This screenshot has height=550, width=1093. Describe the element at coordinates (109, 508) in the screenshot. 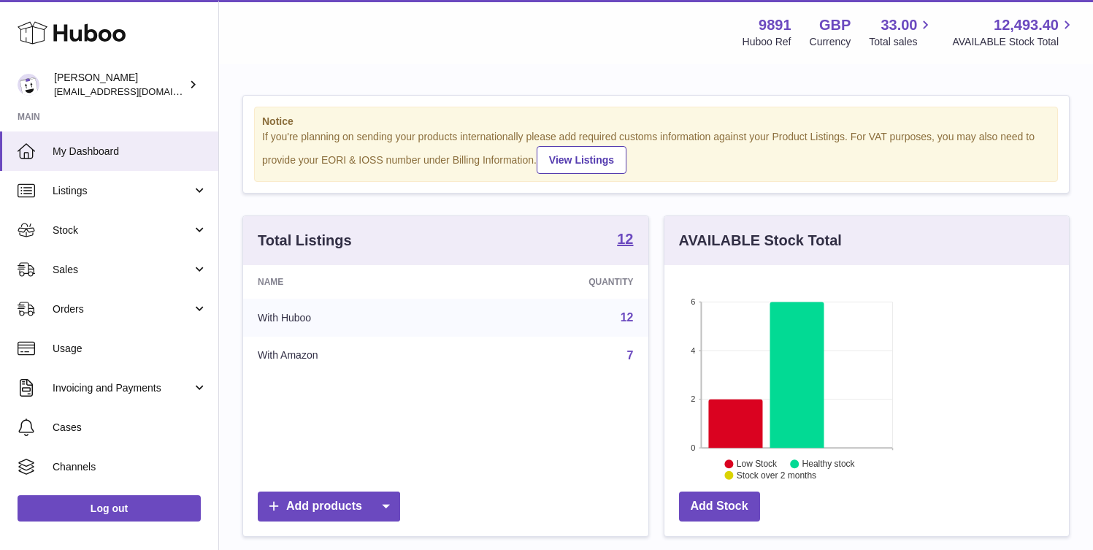

I see `a: Log out` at that location.